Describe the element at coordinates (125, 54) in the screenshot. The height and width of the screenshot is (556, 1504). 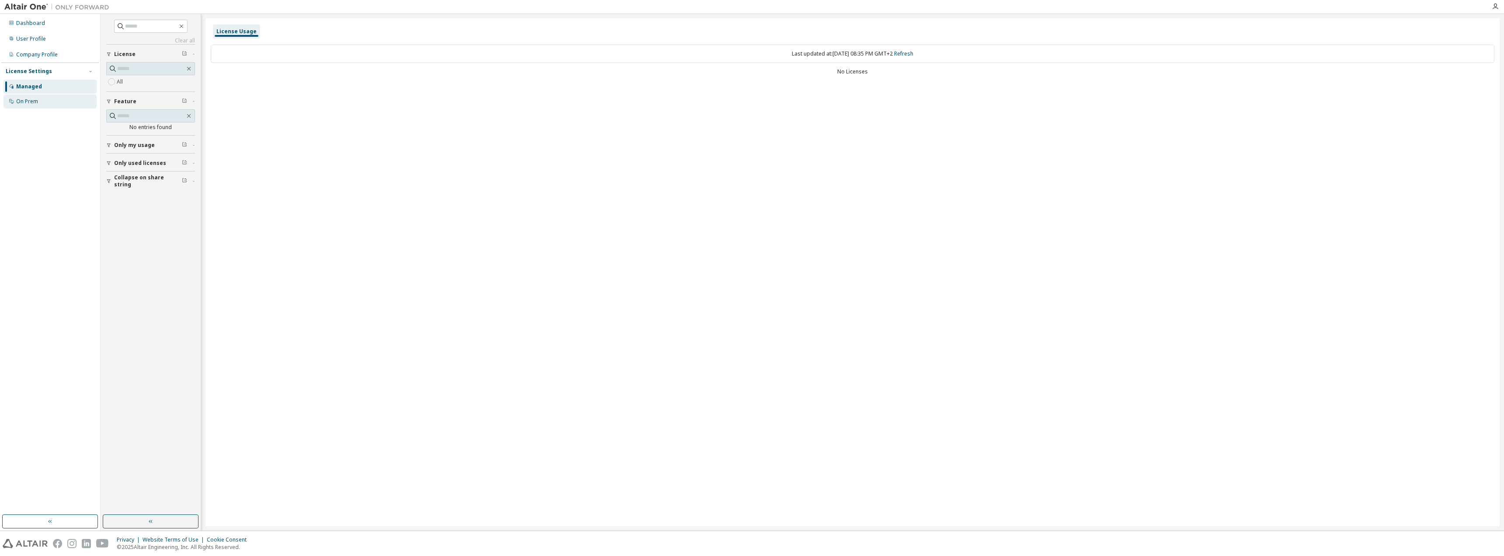
I see `span: License` at that location.